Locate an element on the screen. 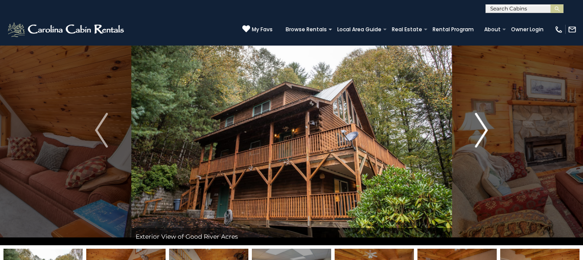 The height and width of the screenshot is (260, 583). a: Rental Program is located at coordinates (453, 29).